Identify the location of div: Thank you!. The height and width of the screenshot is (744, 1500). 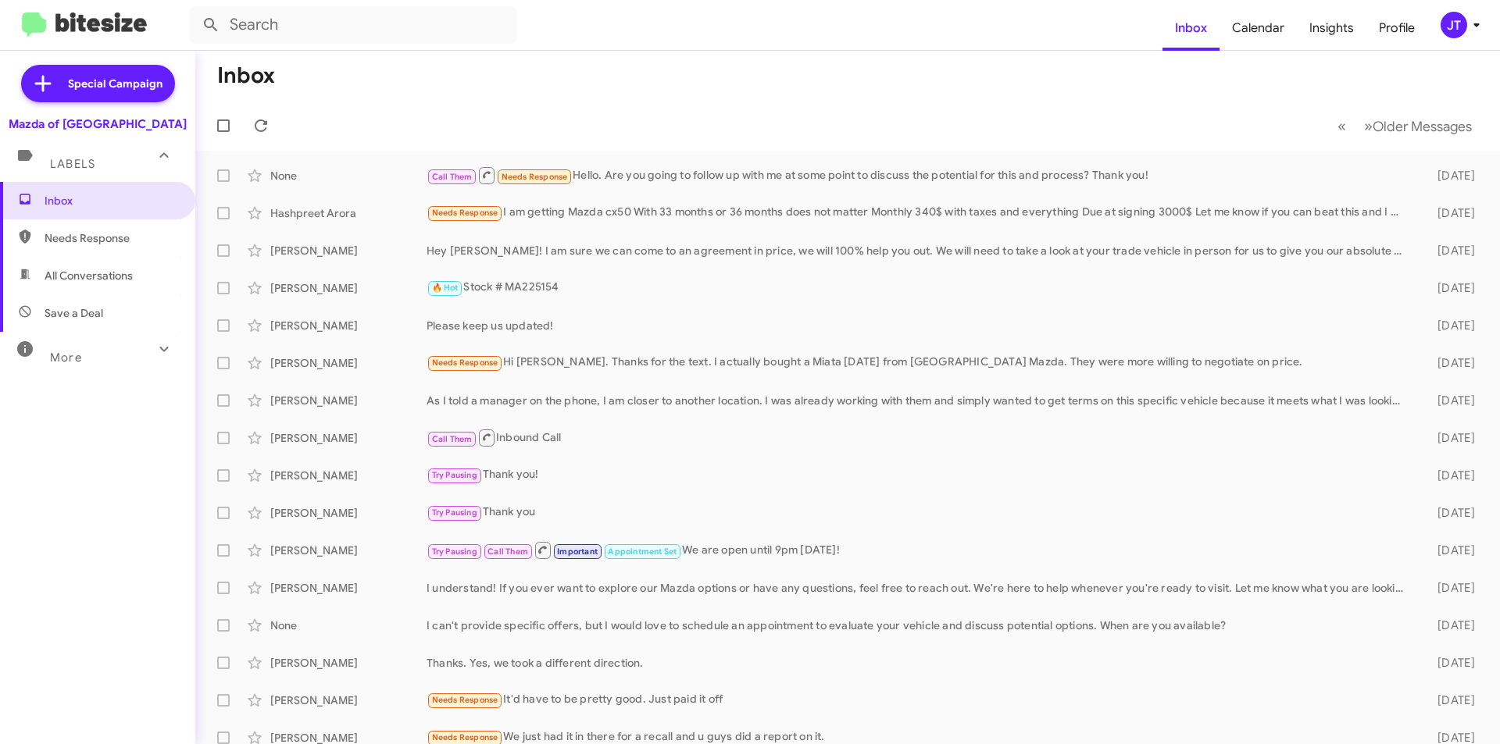
(919, 475).